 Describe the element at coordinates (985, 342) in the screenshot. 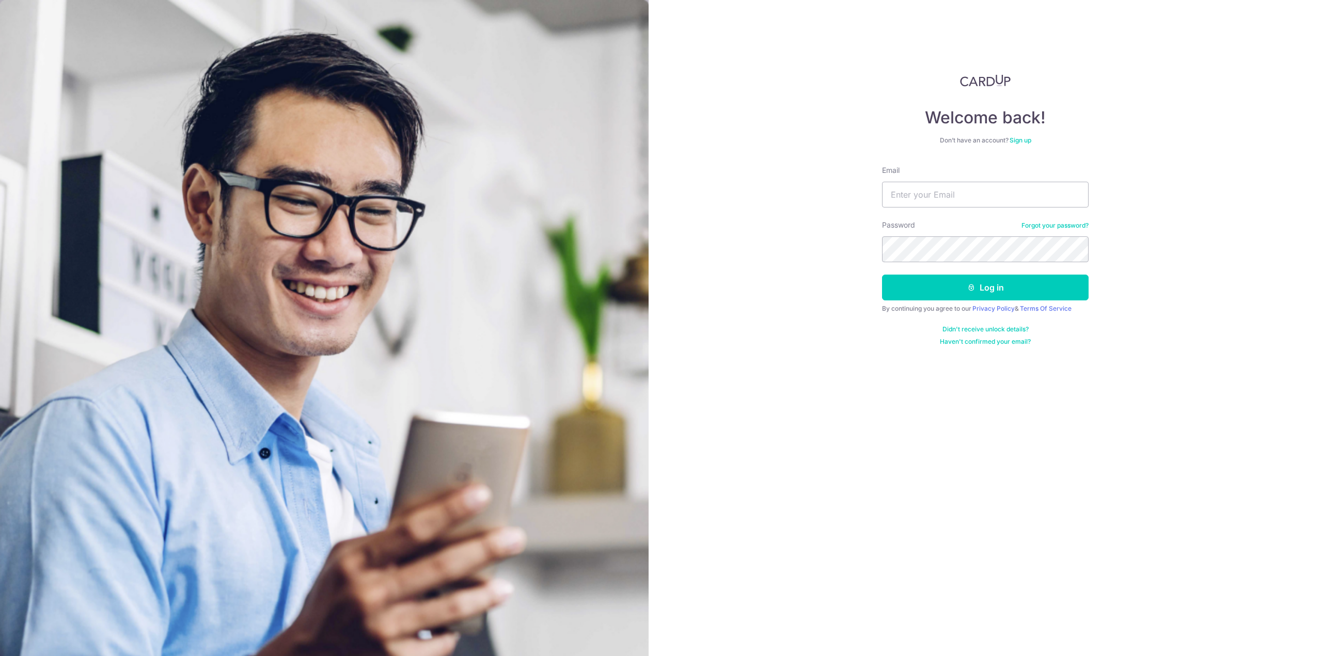

I see `a: Haven't confirmed your email?` at that location.